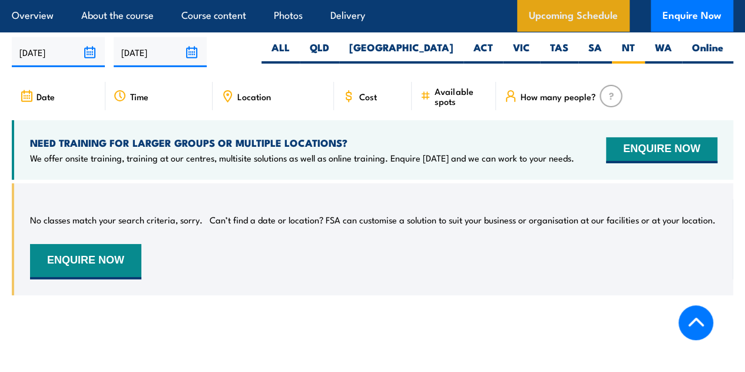 This screenshot has height=372, width=745. I want to click on label: NT, so click(628, 52).